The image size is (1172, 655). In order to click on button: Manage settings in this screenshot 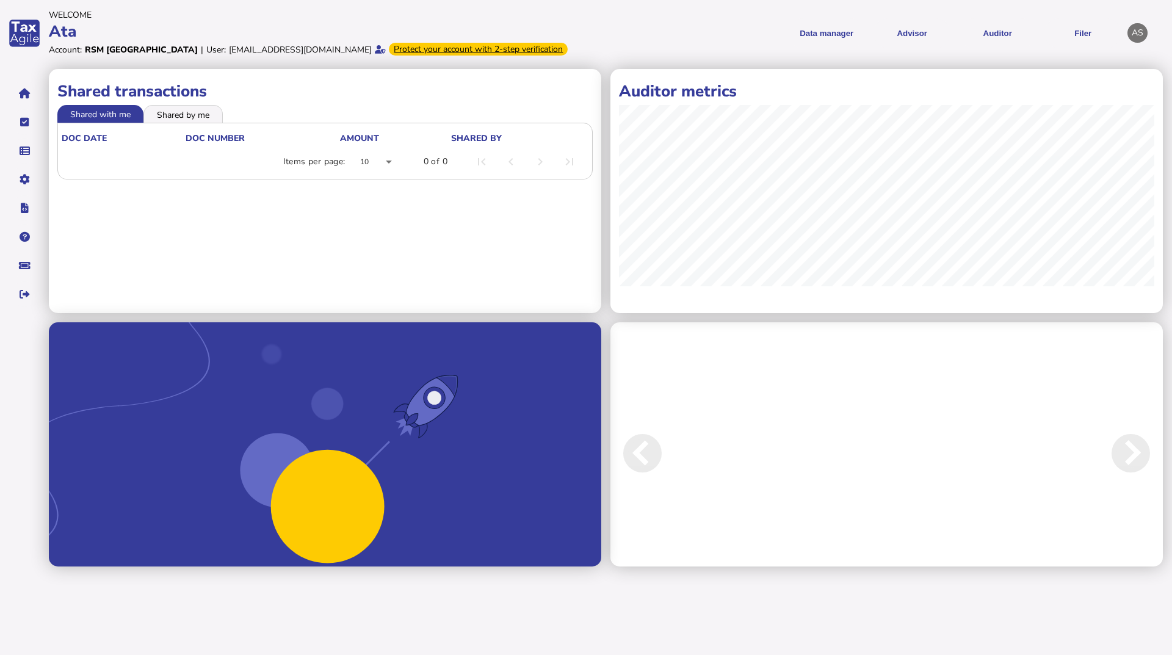, I will do `click(24, 179)`.